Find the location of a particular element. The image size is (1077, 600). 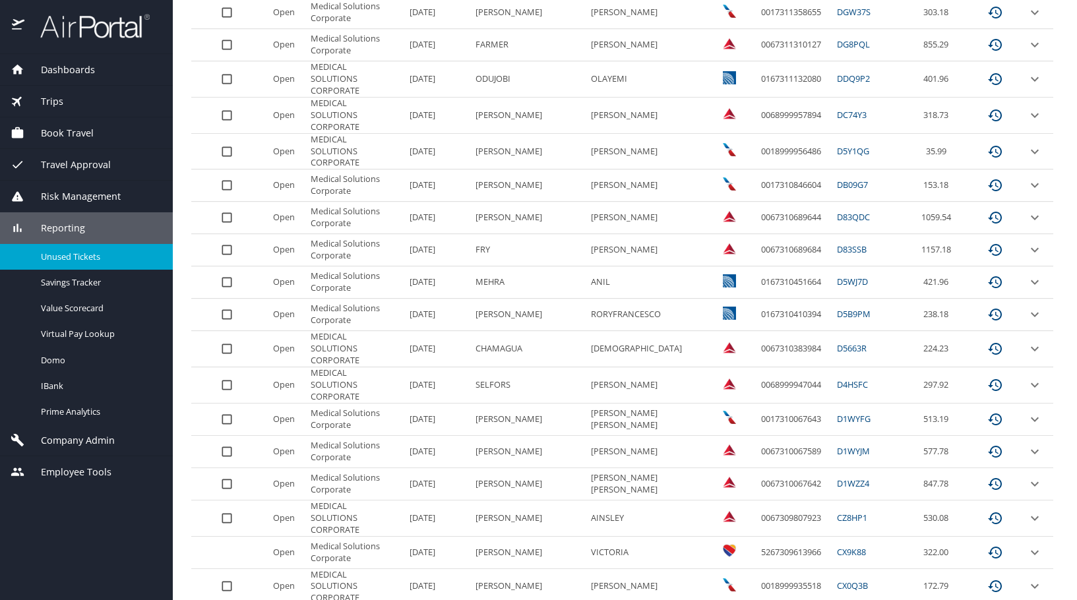

td: 297.92 is located at coordinates (939, 385).